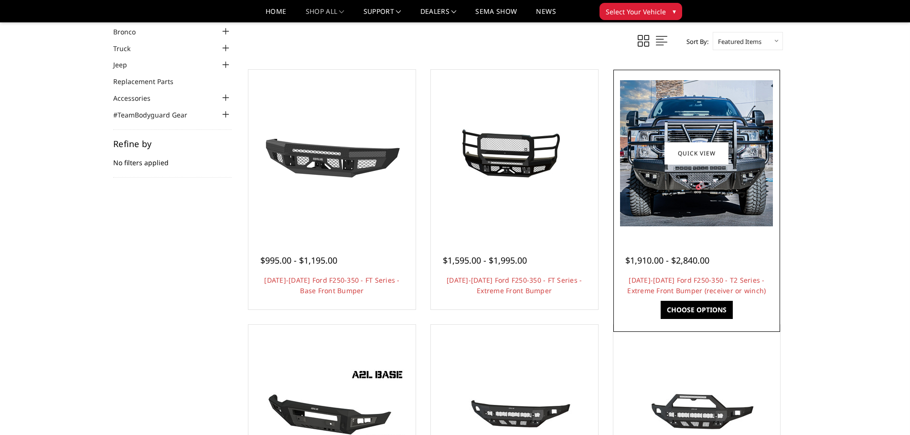 The height and width of the screenshot is (435, 910). Describe the element at coordinates (696, 310) in the screenshot. I see `a: Choose Options` at that location.